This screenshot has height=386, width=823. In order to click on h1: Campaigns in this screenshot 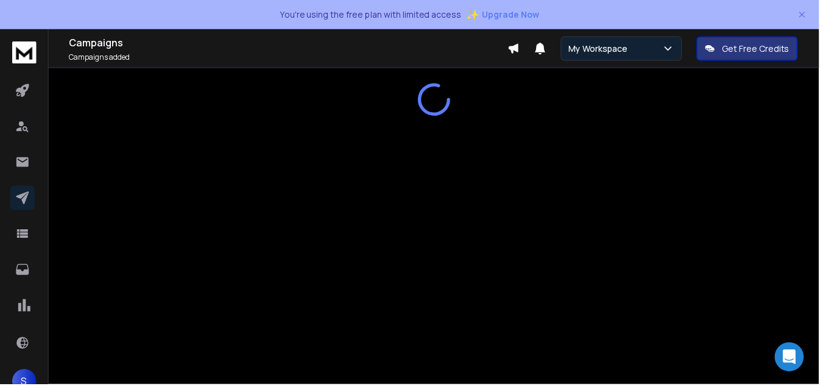, I will do `click(289, 43)`.